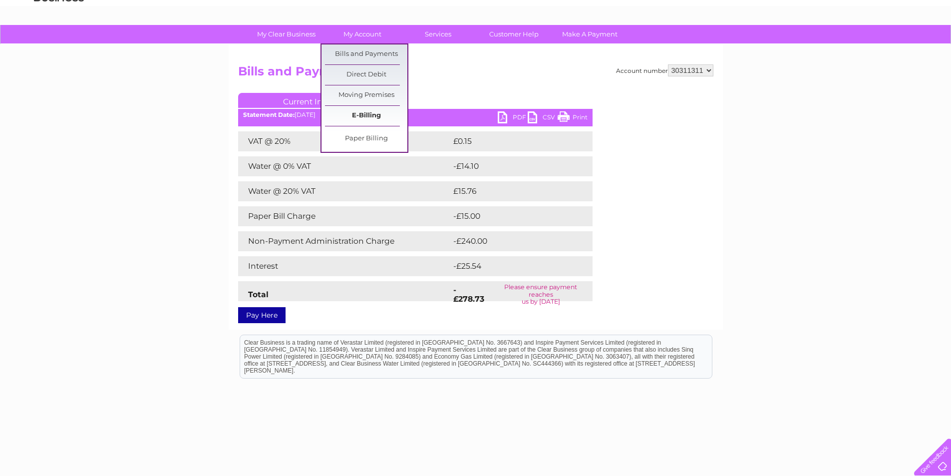 This screenshot has width=951, height=476. What do you see at coordinates (59, 41) in the screenshot?
I see `img: logo.png` at bounding box center [59, 41].